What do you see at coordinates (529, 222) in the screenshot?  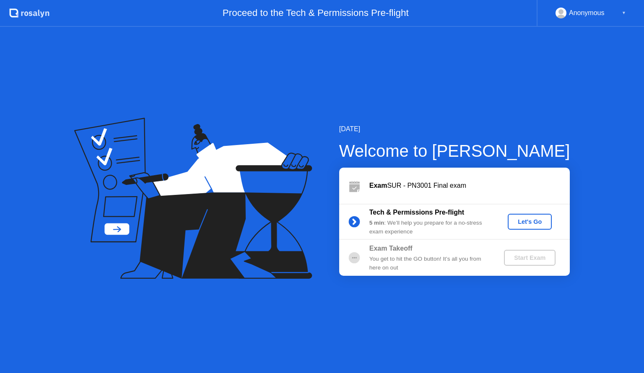 I see `button: Let's Go` at bounding box center [529, 222].